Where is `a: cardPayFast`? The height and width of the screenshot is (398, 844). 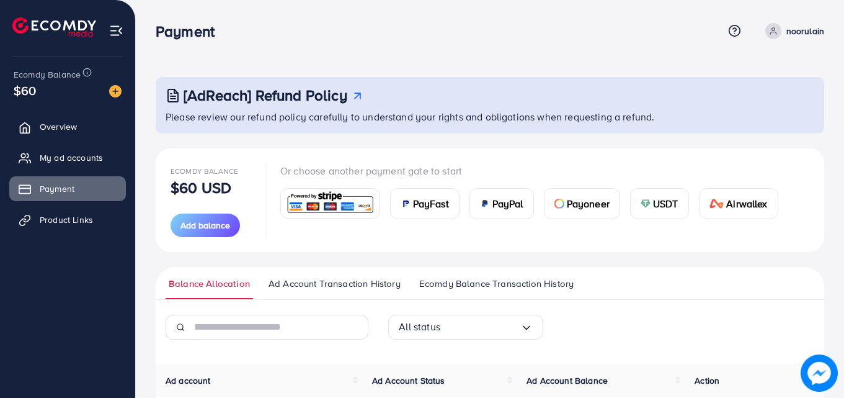
a: cardPayFast is located at coordinates (425, 203).